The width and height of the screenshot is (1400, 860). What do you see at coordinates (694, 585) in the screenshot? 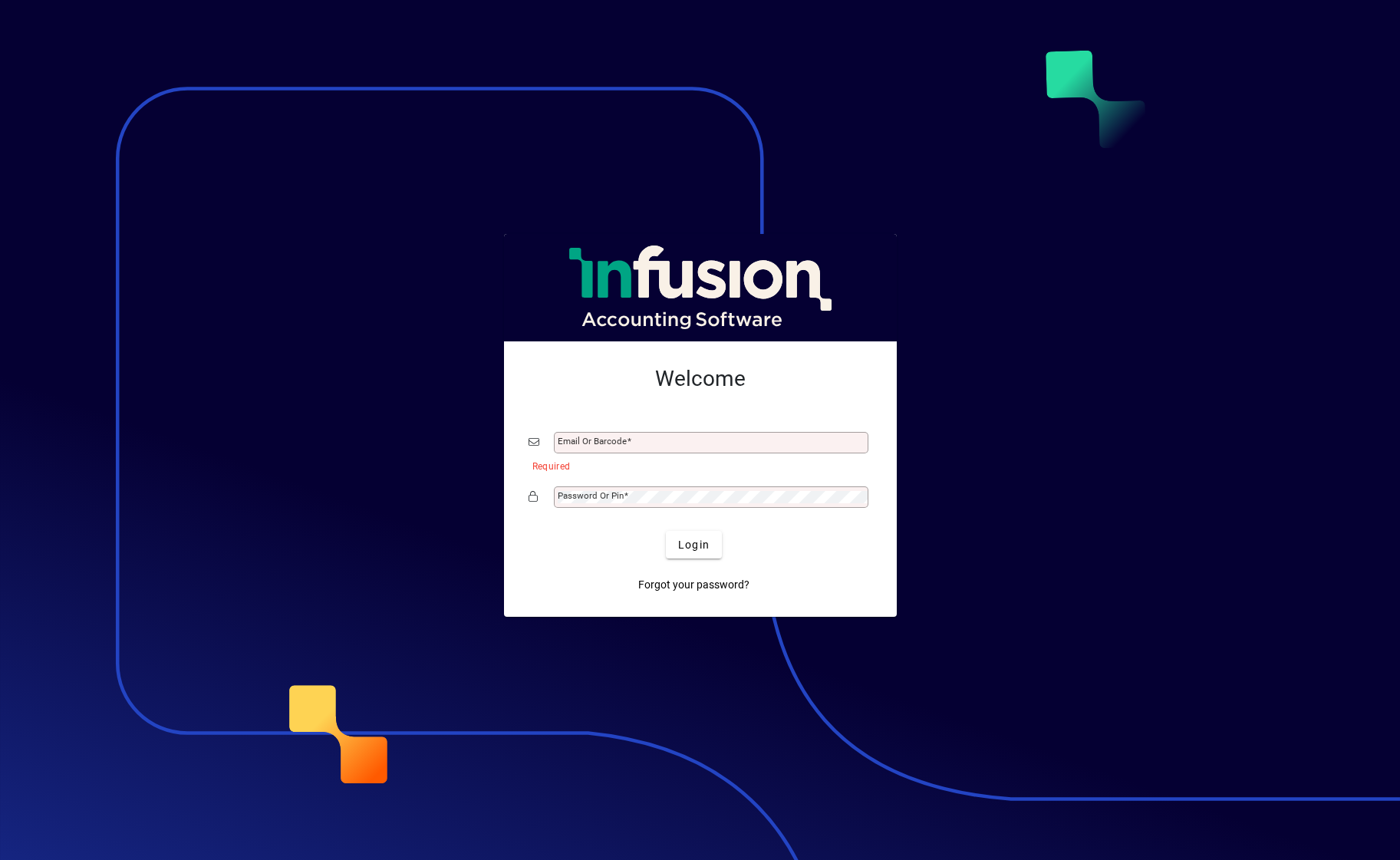
I see `a: Forgot your password?` at bounding box center [694, 585].